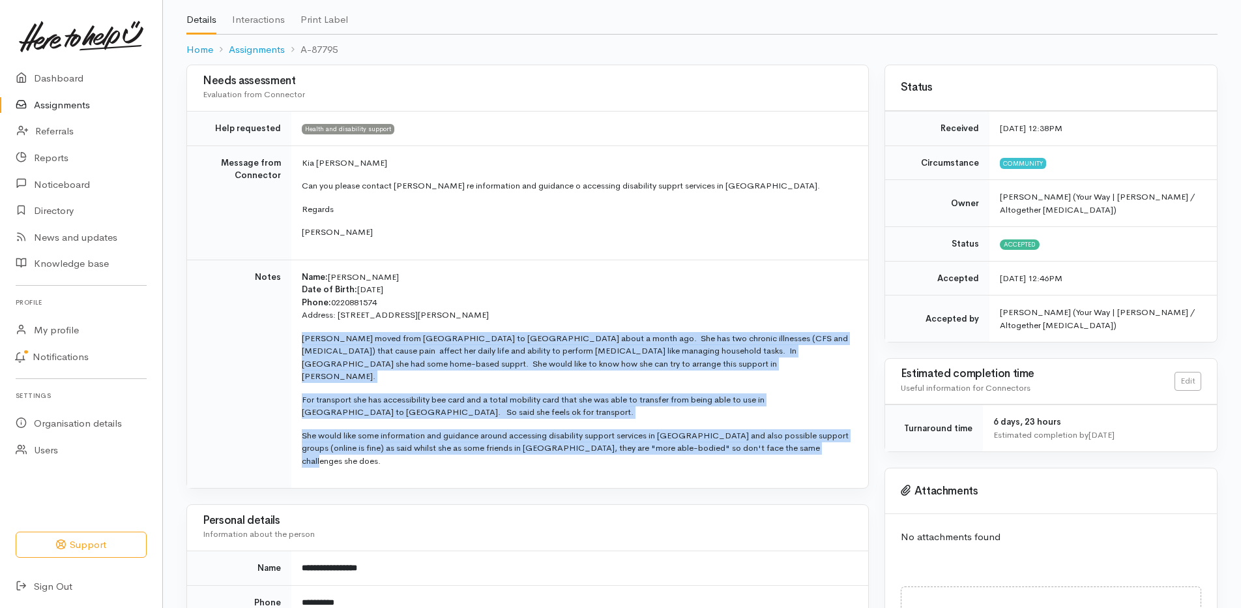 Image resolution: width=1241 pixels, height=608 pixels. What do you see at coordinates (1027, 421) in the screenshot?
I see `span: 6 days, 23 hours` at bounding box center [1027, 421].